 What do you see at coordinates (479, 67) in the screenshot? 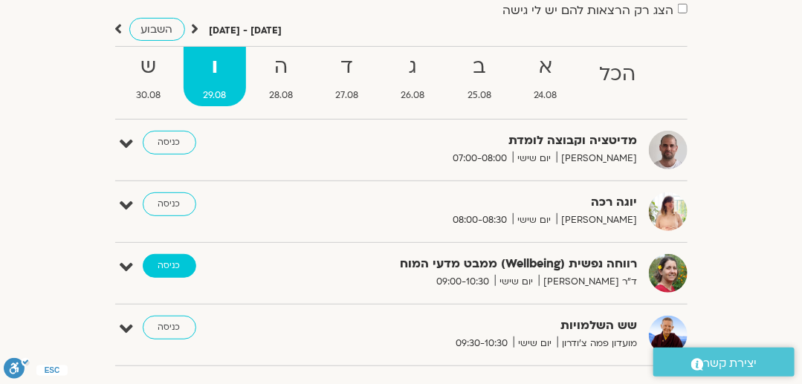
I see `strong: ב` at bounding box center [479, 67].